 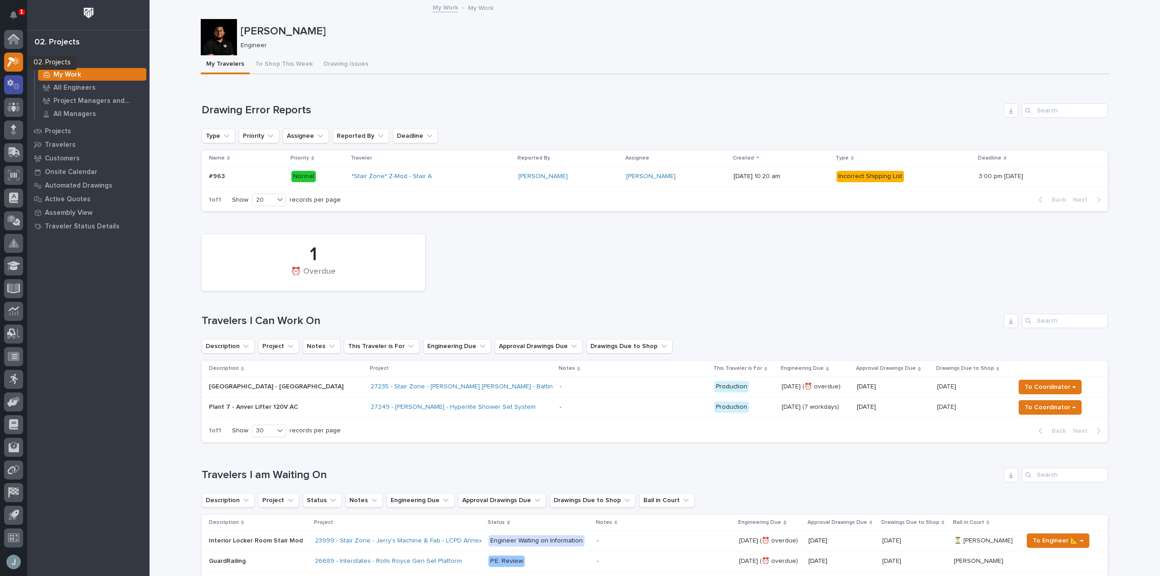 I want to click on div: P.E. Review, so click(x=507, y=561).